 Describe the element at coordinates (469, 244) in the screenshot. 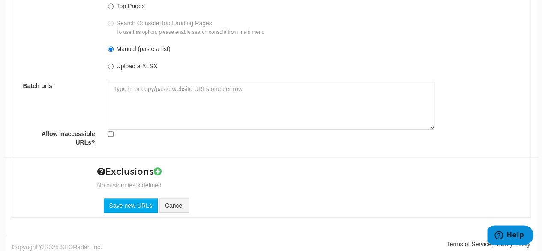

I see `a: Terms of Service` at that location.